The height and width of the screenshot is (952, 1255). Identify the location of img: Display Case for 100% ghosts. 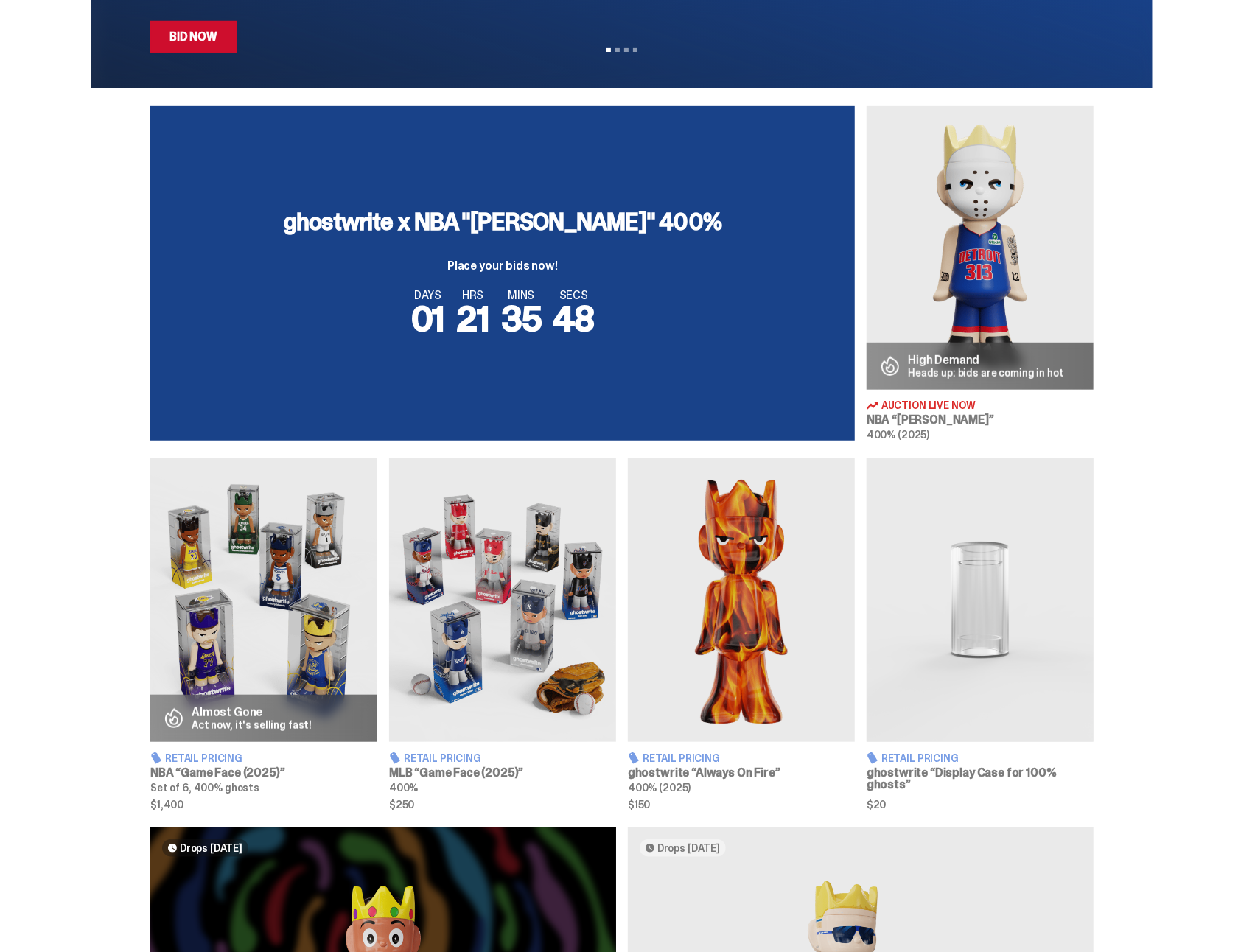
(980, 600).